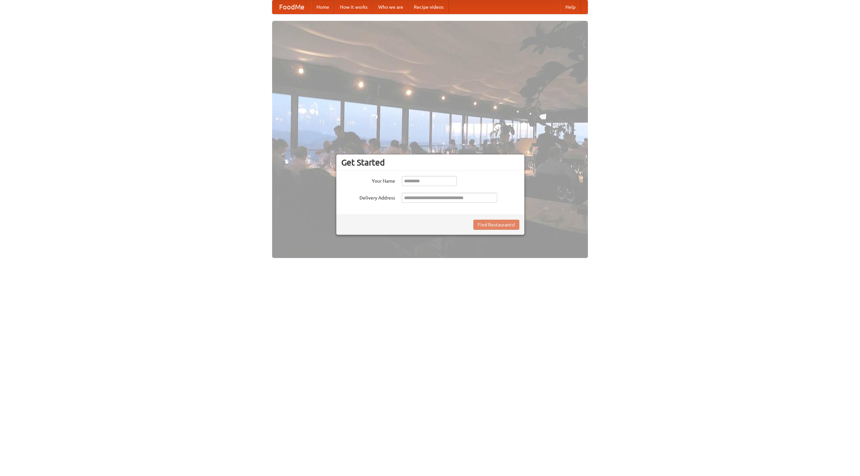  What do you see at coordinates (354, 7) in the screenshot?
I see `a: How it works` at bounding box center [354, 7].